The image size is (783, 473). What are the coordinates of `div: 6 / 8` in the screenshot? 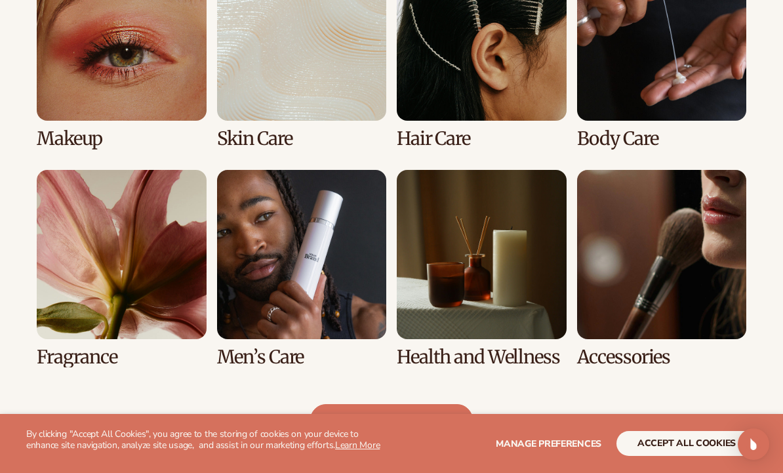 It's located at (302, 268).